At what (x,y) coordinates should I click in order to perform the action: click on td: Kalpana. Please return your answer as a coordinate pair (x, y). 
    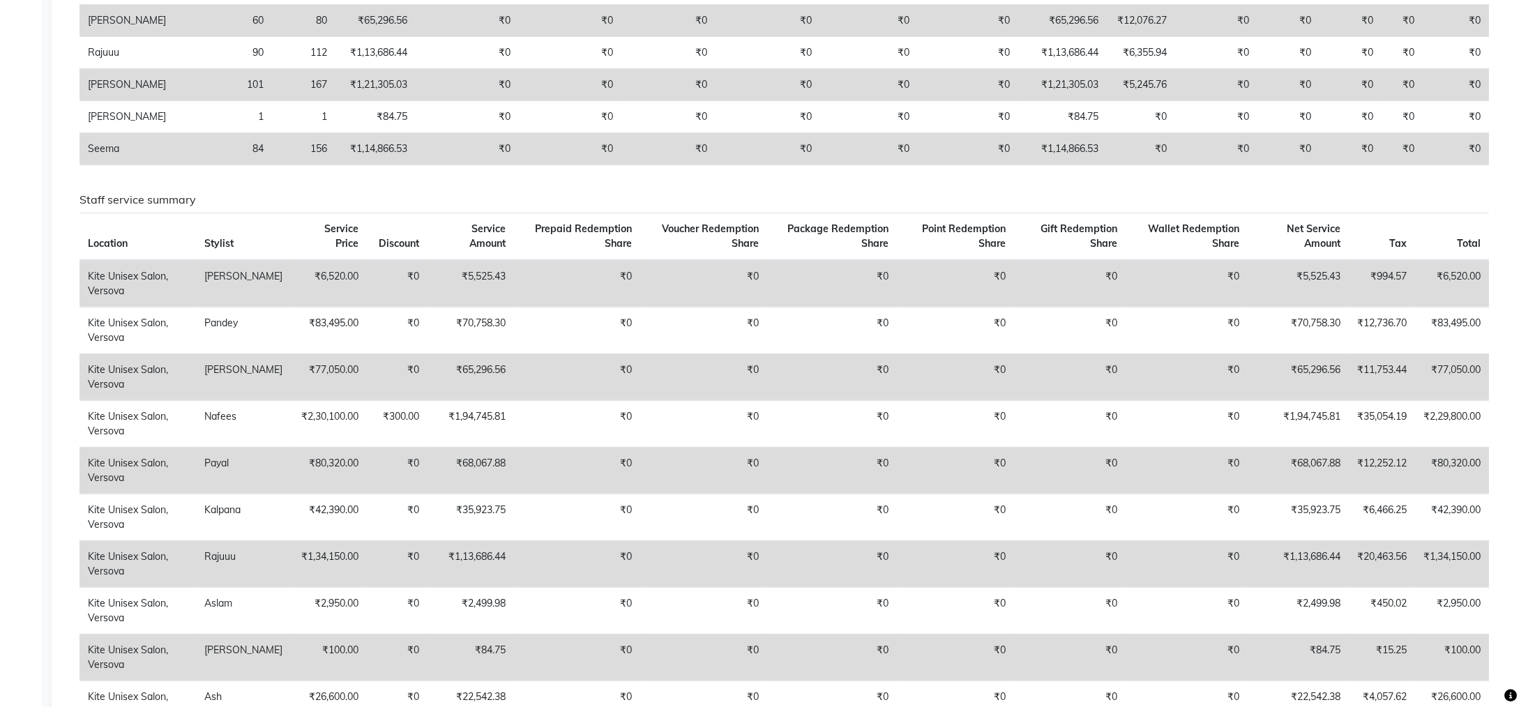
    Looking at the image, I should click on (243, 517).